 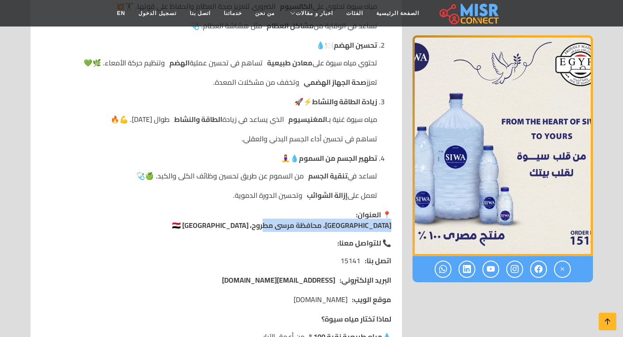 What do you see at coordinates (327, 195) in the screenshot?
I see `strong: إزالة الشوائب` at bounding box center [327, 195].